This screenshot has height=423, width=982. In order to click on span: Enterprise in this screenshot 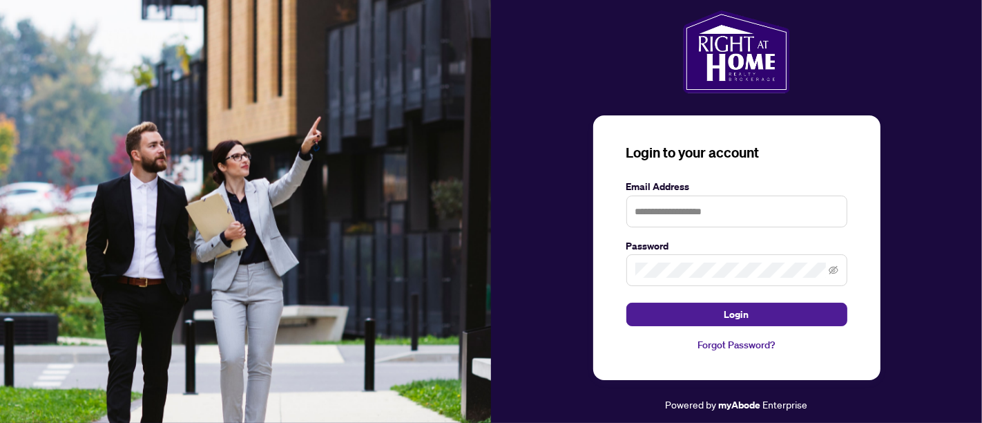, I will do `click(785, 404)`.